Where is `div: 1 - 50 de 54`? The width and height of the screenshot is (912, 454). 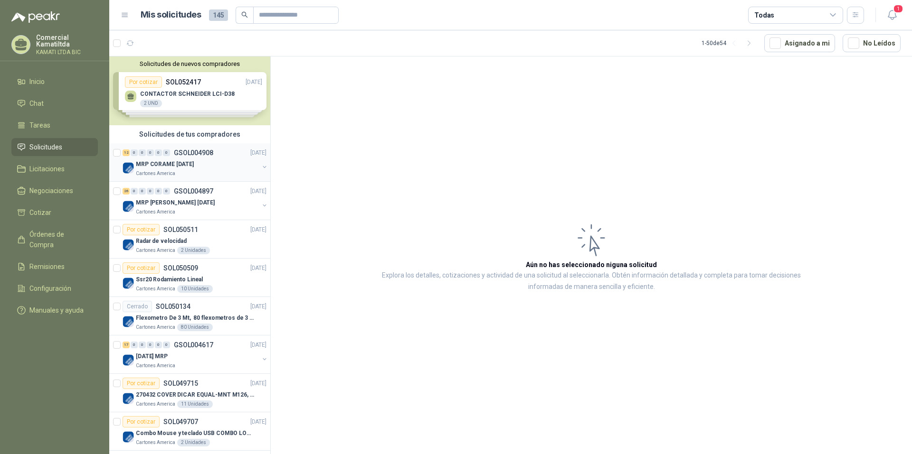 div: 1 - 50 de 54 is located at coordinates (729, 43).